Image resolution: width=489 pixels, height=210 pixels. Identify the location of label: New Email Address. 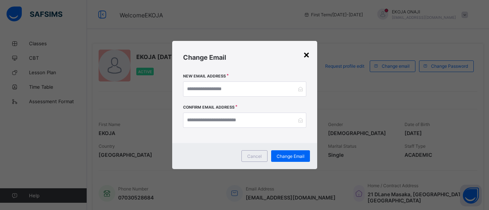
(205, 76).